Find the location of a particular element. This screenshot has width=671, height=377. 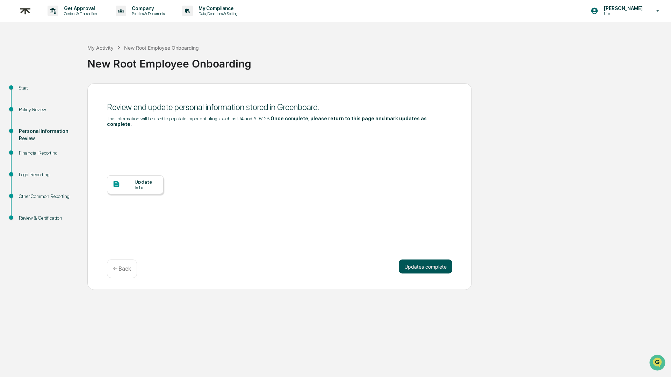

div: Review & Certification is located at coordinates (48, 218).